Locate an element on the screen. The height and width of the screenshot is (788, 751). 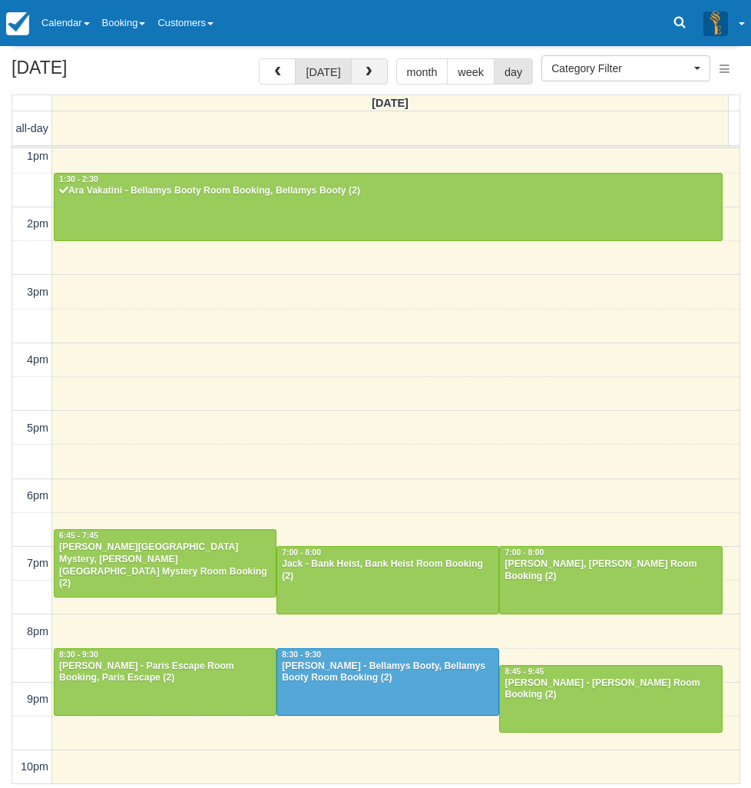
span: 6pm is located at coordinates (38, 495).